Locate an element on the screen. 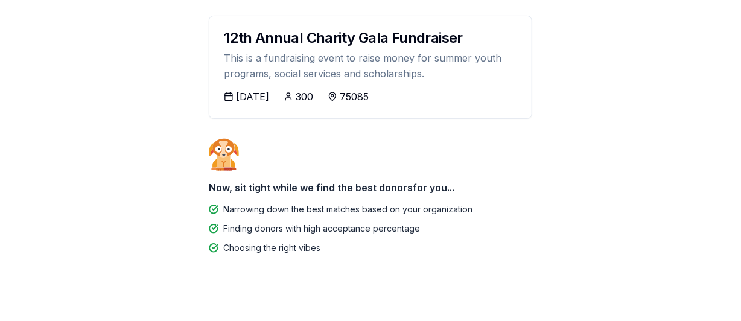 The image size is (741, 321). img: Dog waiting patiently is located at coordinates (224, 154).